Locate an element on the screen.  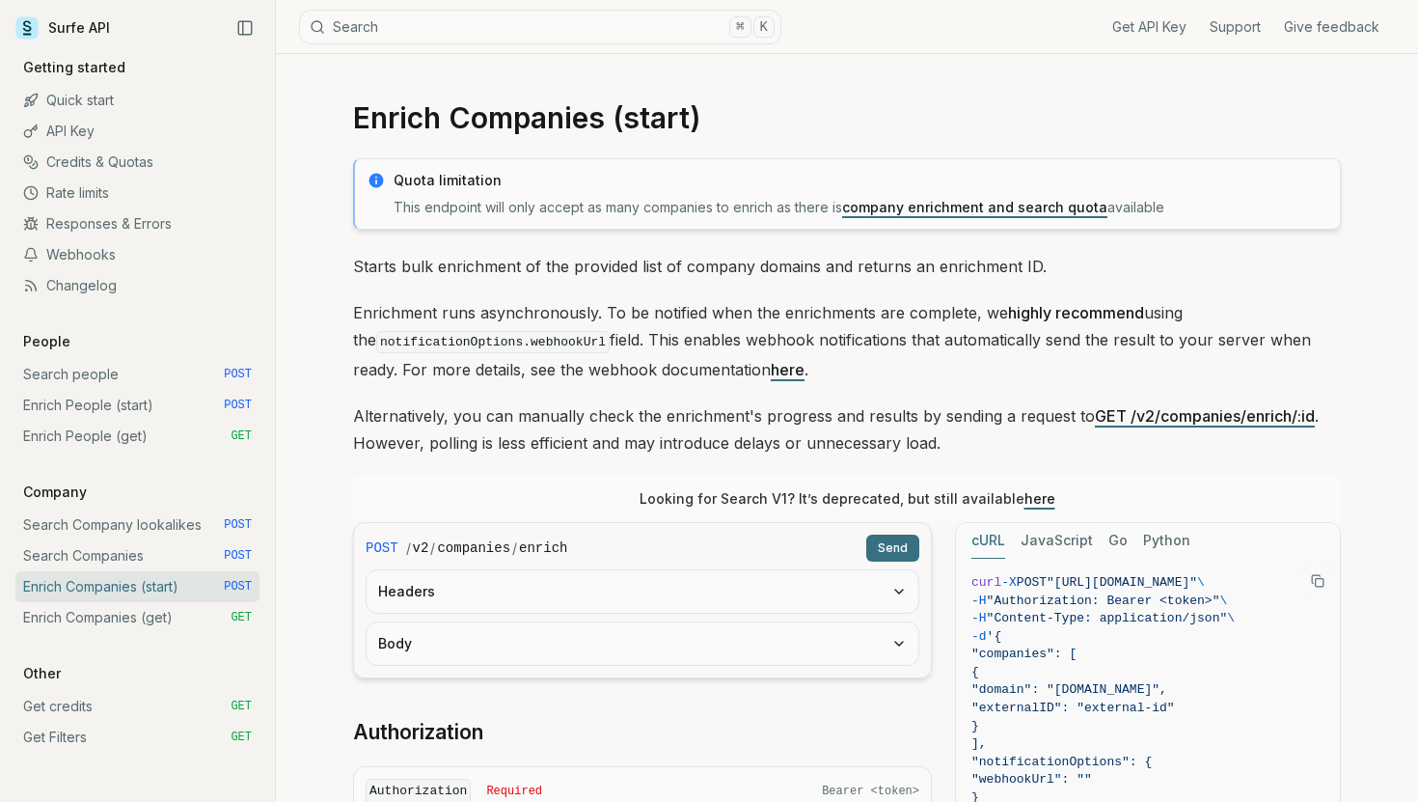
code: enrich is located at coordinates (543, 548).